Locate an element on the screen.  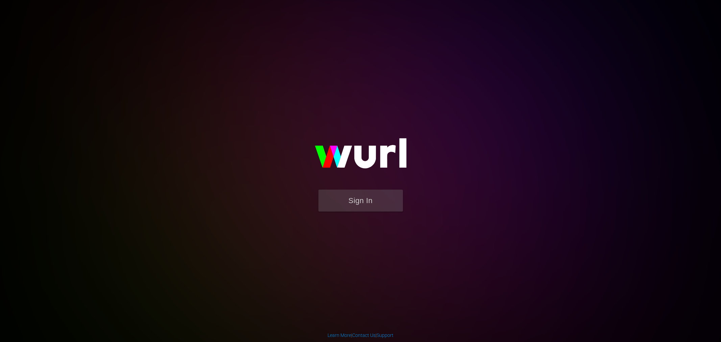
img: wurl-logo-on-black-223613ac3d8ba8fe6dc639794a292ebdb59501304c7dfd60c99c58986ef67473.svg is located at coordinates (361, 156).